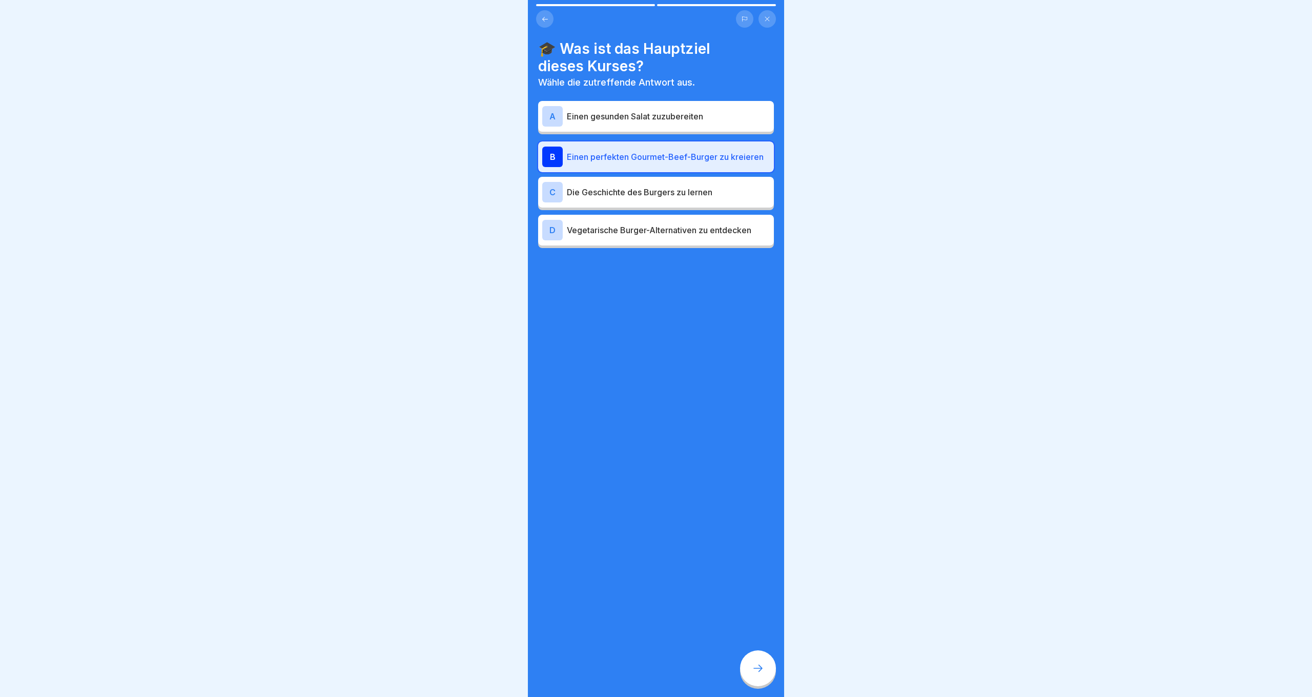 This screenshot has width=1312, height=697. What do you see at coordinates (668, 192) in the screenshot?
I see `p: Die Geschichte des Burgers zu lernen` at bounding box center [668, 192].